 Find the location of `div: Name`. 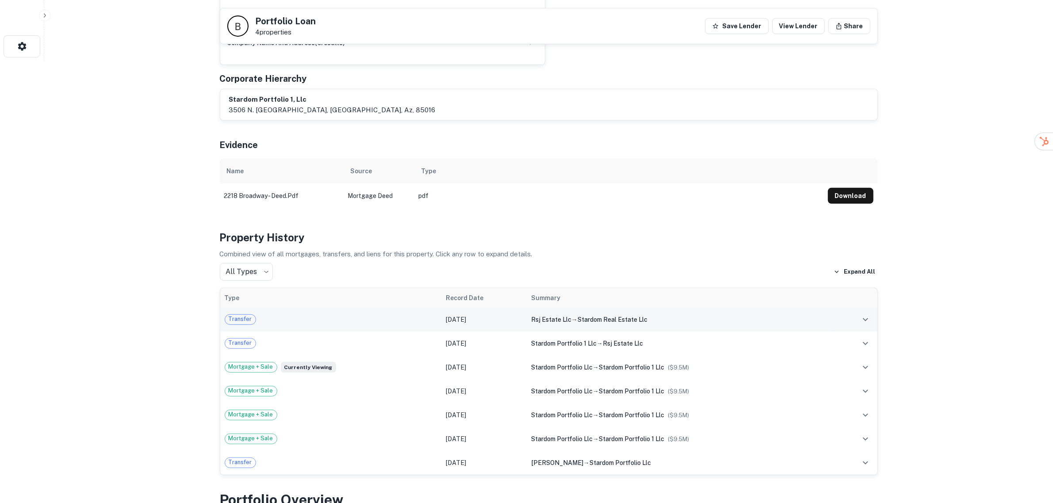

div: Name is located at coordinates (235, 171).